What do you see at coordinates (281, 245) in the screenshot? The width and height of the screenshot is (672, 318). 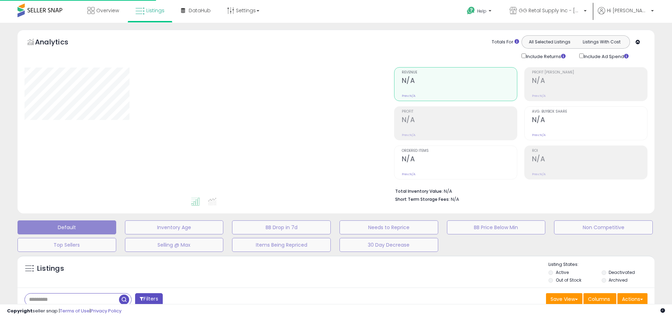 I see `button: Items Being Repriced` at bounding box center [281, 245].